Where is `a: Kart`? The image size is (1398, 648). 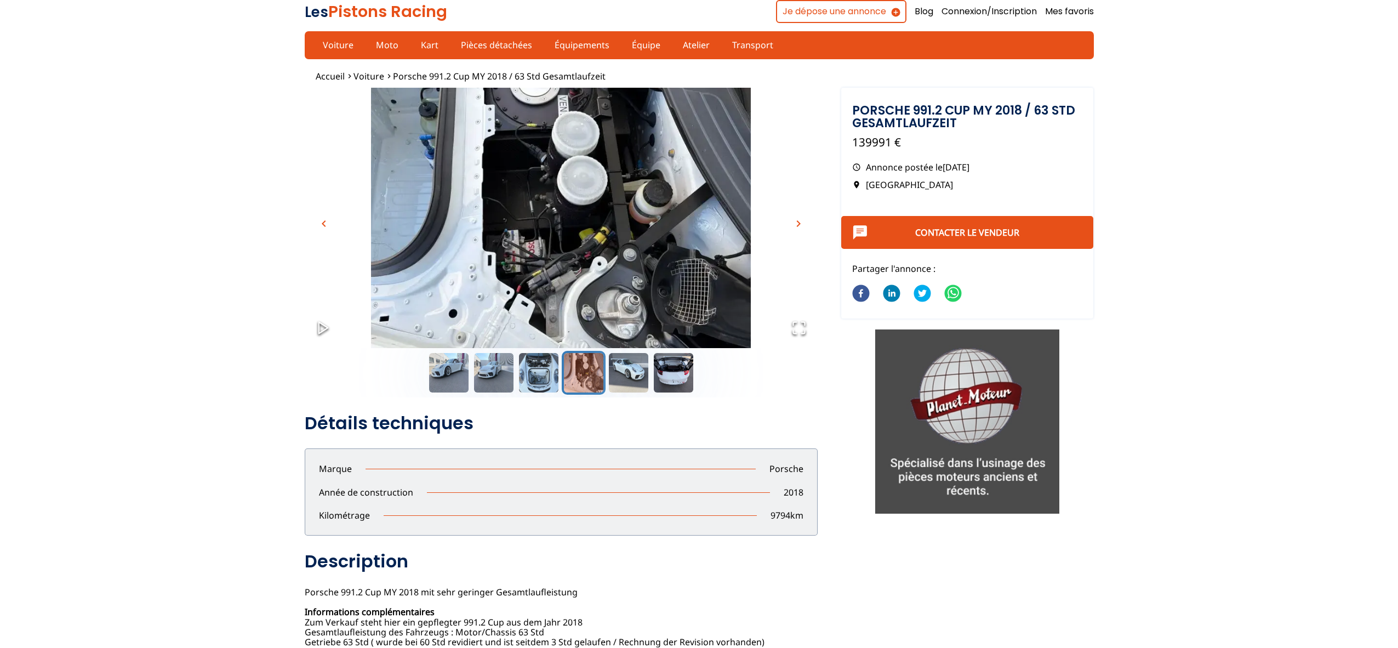 a: Kart is located at coordinates (430, 45).